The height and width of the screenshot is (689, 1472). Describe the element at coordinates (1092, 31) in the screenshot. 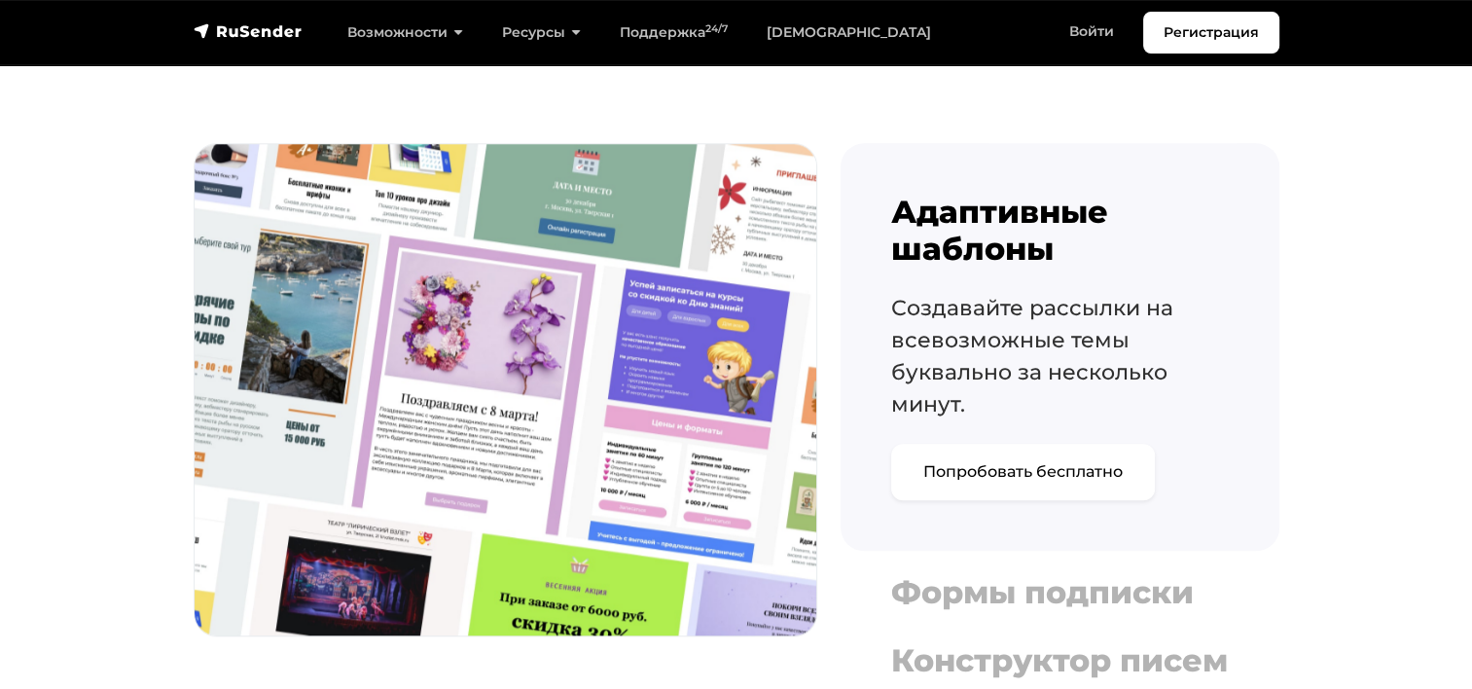

I see `a: Войти` at that location.